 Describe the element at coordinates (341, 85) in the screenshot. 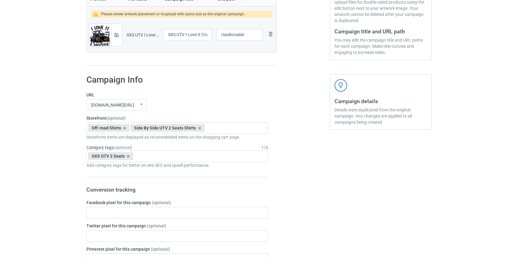

I see `img: svg+xml;base64,PD94bWwgdmVyc2lvbj0iMS4wIiBlbmNvZGluZz0iVVRGLTgiPz4KPHN2ZyB3aWR0aD0iNDJweCIgaGVpZ2...` at that location.